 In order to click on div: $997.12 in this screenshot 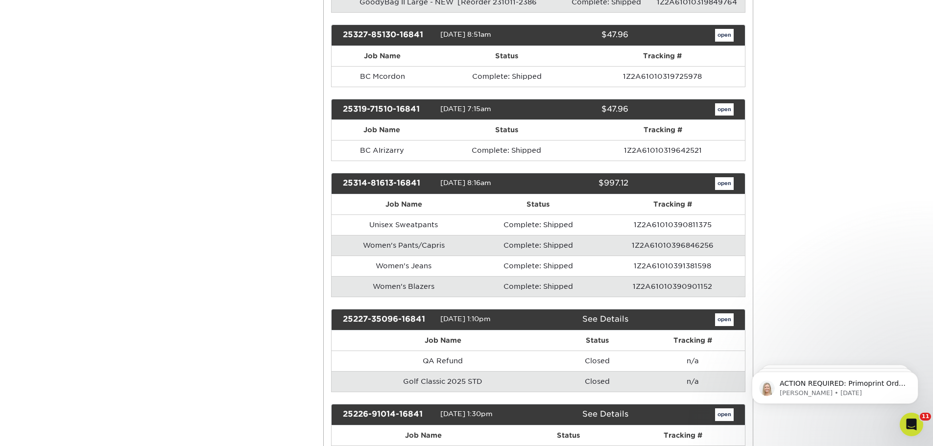, I will do `click(584, 184)`.